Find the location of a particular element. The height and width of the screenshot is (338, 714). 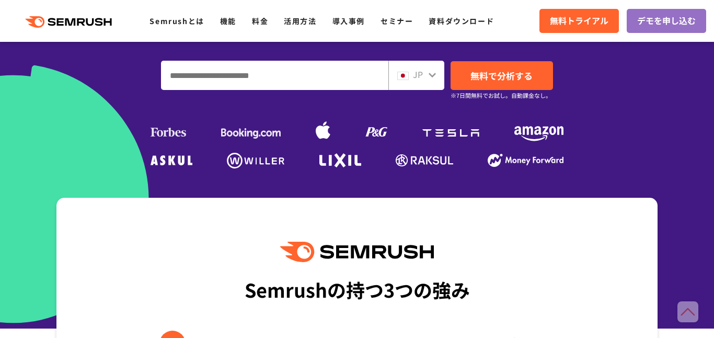

a: 資料ダウンロード is located at coordinates (461, 21).